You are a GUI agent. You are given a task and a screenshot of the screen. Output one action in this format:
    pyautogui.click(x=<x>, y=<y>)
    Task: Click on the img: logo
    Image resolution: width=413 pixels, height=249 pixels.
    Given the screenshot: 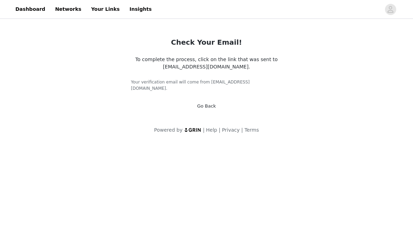 What is the action you would take?
    pyautogui.click(x=193, y=130)
    